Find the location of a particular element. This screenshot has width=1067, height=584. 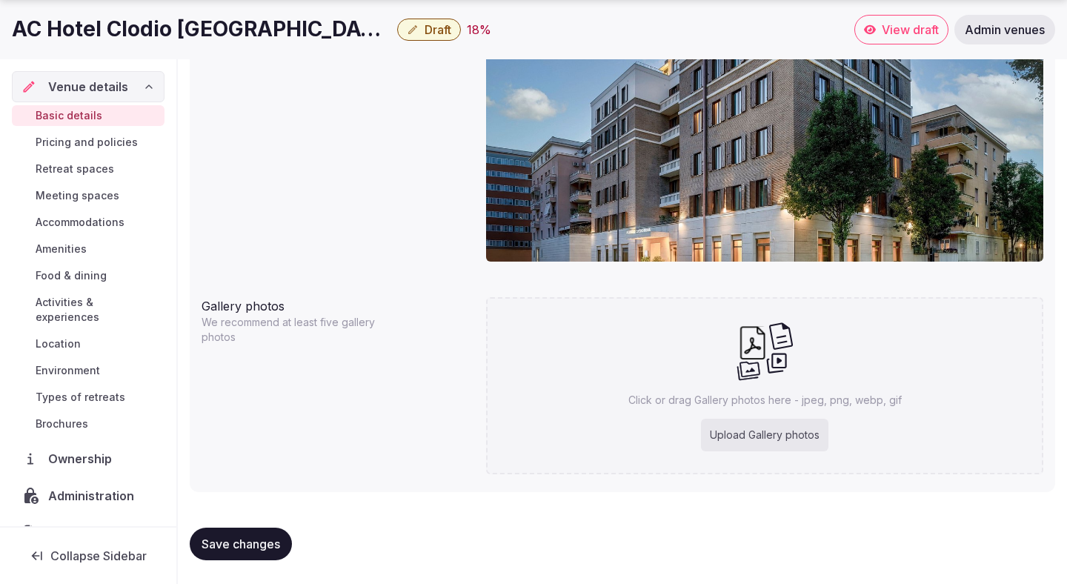

a: Accommodations is located at coordinates (88, 222).